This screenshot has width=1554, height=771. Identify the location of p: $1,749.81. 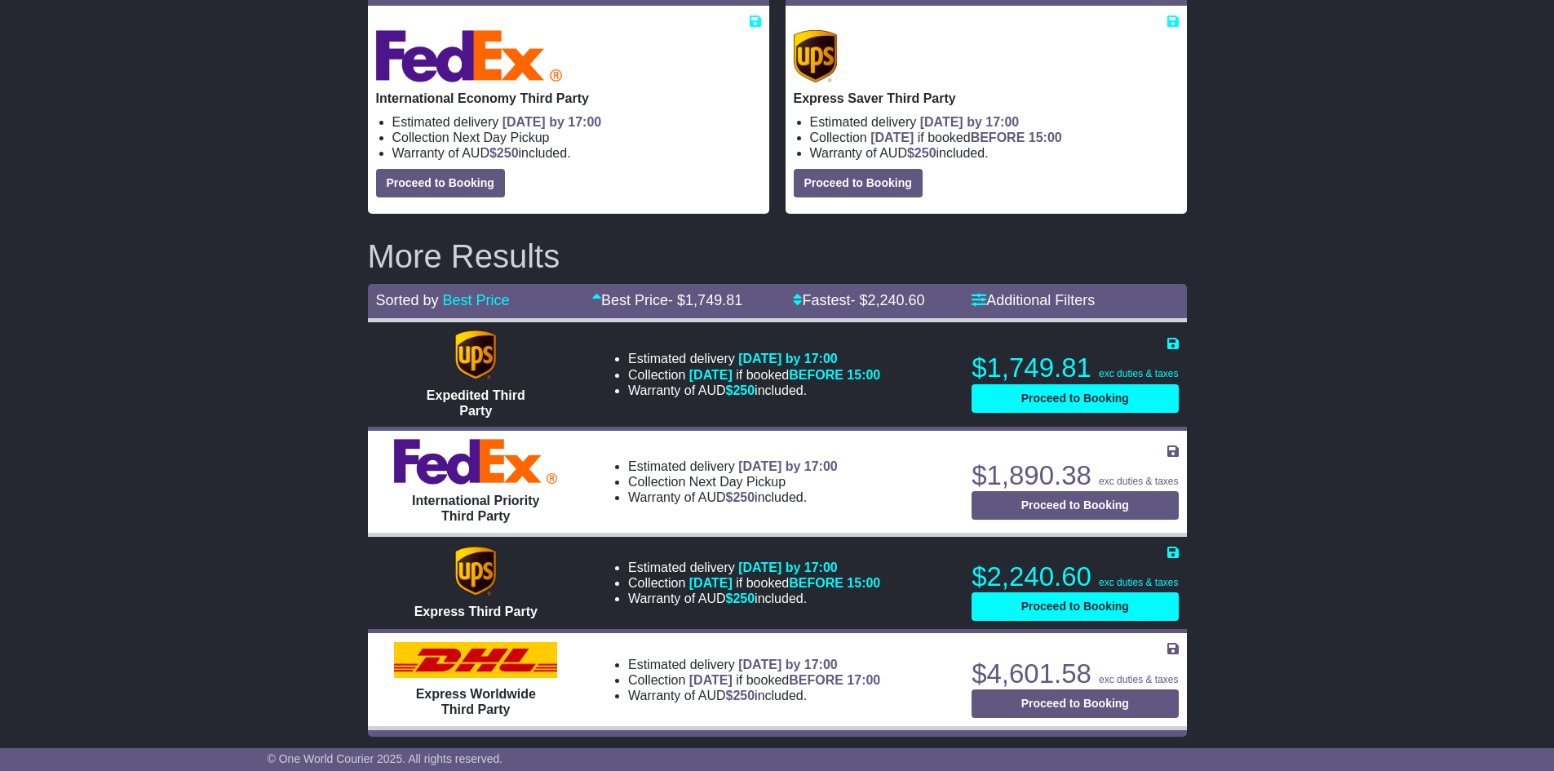
(1074, 368).